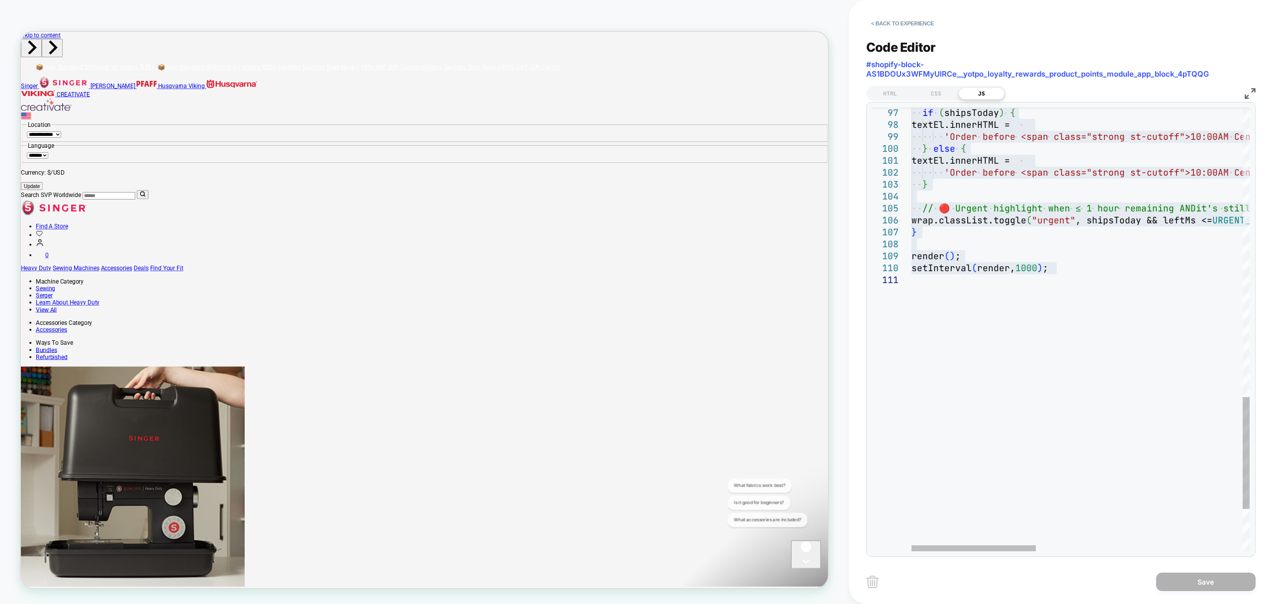 The height and width of the screenshot is (604, 1273). I want to click on span: // 🔴 Urgent highlight when ≤ 1 hour remaining AND, so click(1059, 208).